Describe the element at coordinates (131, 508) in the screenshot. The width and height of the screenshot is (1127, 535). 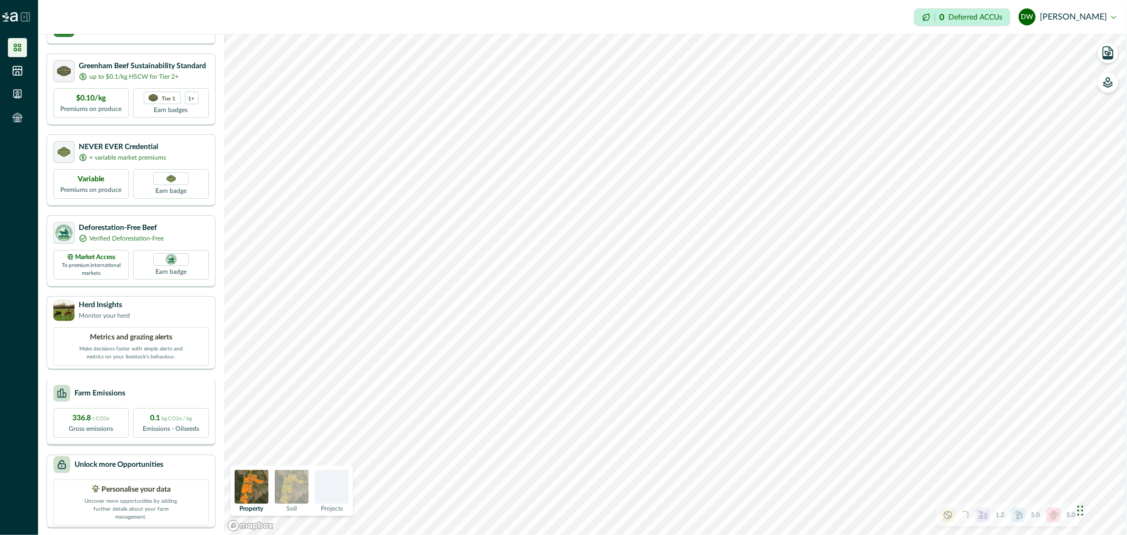
I see `p: Uncover more opportunities by adding further details about your farm management.` at that location.